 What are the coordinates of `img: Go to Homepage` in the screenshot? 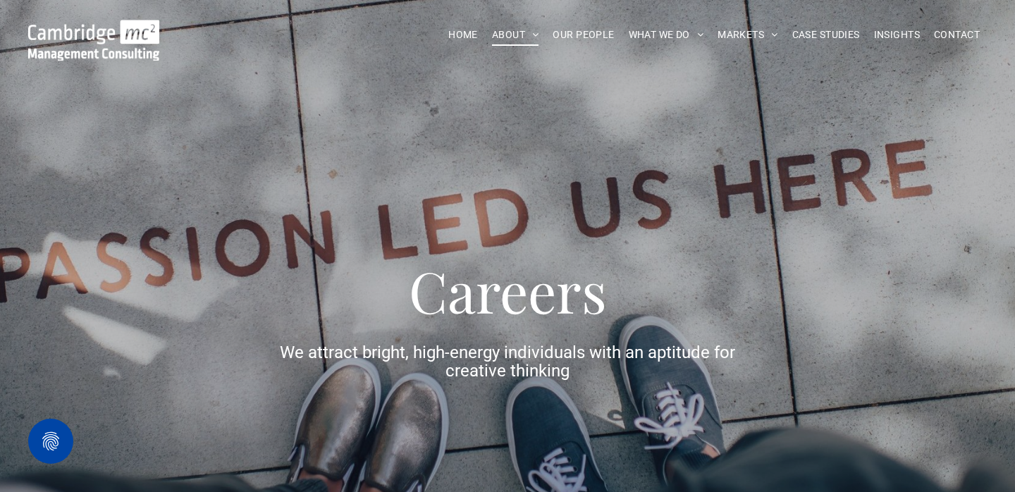 It's located at (94, 40).